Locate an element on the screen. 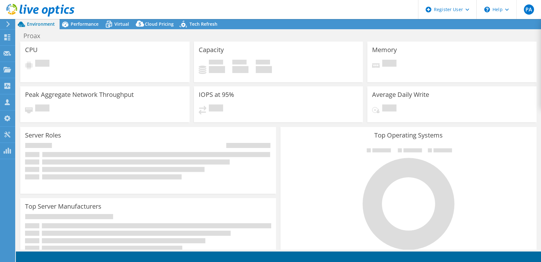 Image resolution: width=541 pixels, height=262 pixels. h3: Server Roles is located at coordinates (43, 135).